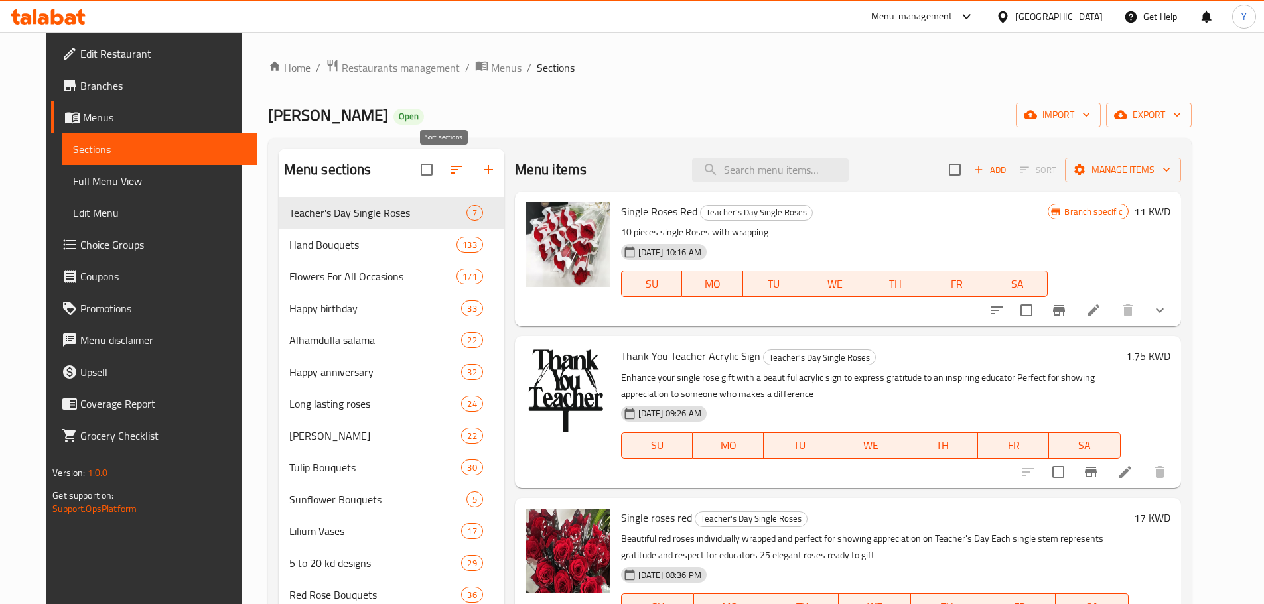 This screenshot has width=1264, height=604. What do you see at coordinates (377, 500) in the screenshot?
I see `span: Sunflower Bouquets` at bounding box center [377, 500].